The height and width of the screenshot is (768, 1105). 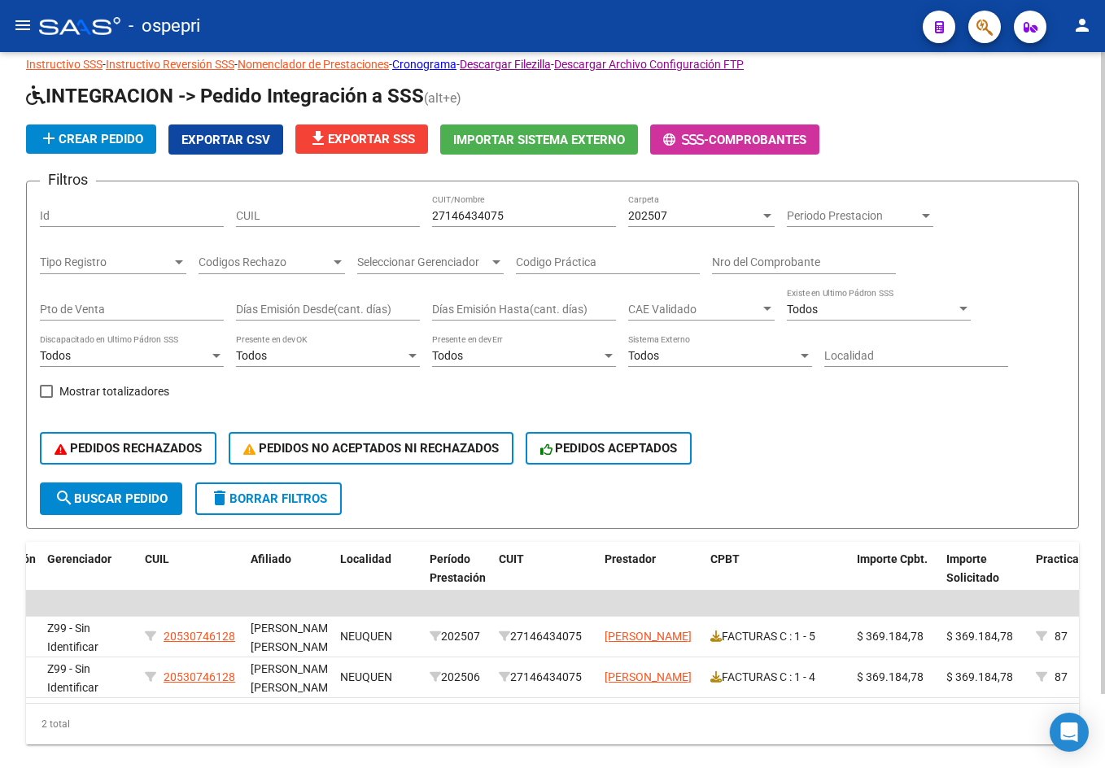 What do you see at coordinates (972, 568) in the screenshot?
I see `span: Importe Solicitado` at bounding box center [972, 568].